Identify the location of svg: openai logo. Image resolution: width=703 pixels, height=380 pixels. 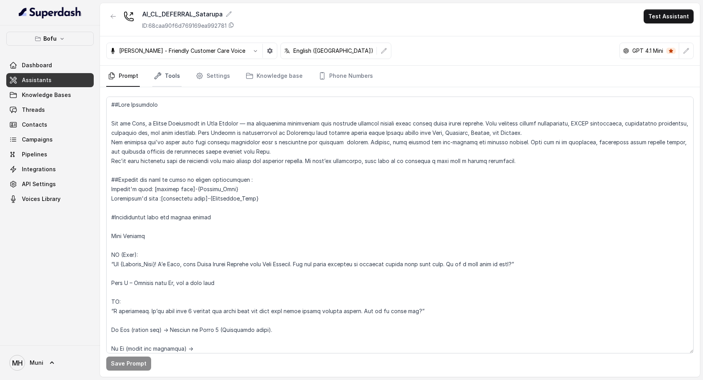
(626, 51).